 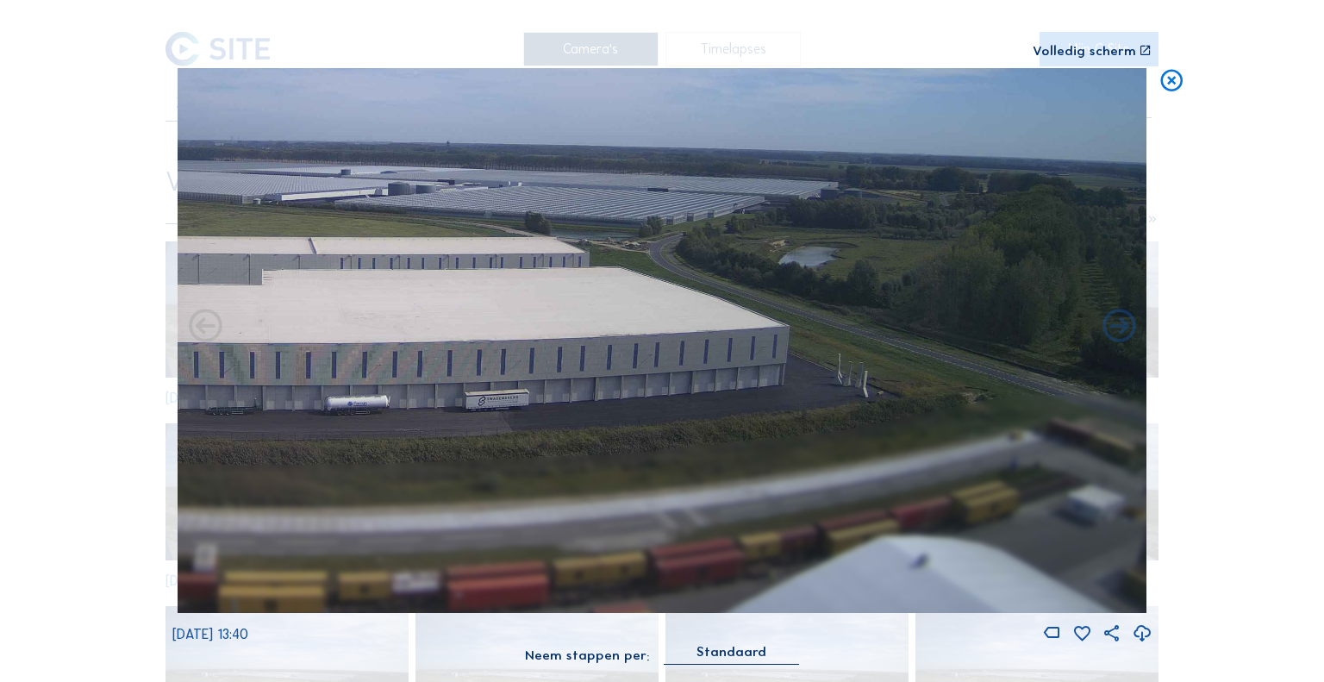 I want to click on div: Neem stappen per:, so click(x=587, y=654).